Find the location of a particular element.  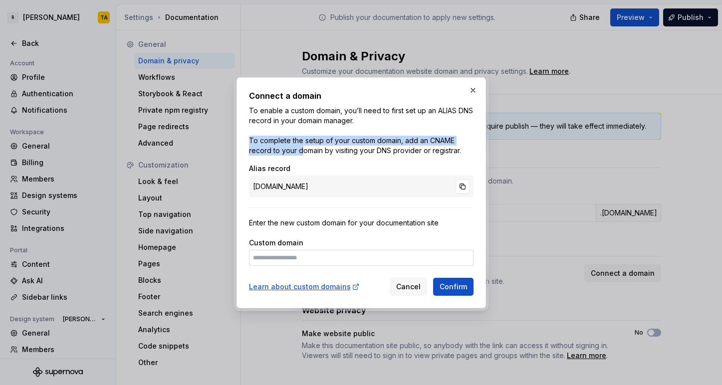

span: Cancel is located at coordinates (408, 287).